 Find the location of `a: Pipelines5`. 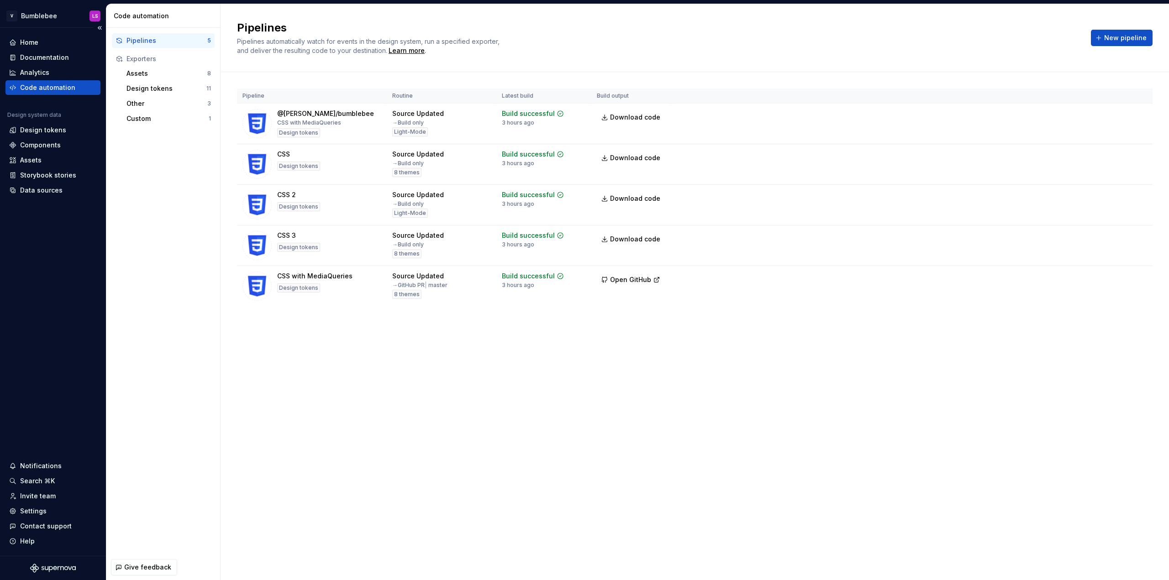

a: Pipelines5 is located at coordinates (163, 41).